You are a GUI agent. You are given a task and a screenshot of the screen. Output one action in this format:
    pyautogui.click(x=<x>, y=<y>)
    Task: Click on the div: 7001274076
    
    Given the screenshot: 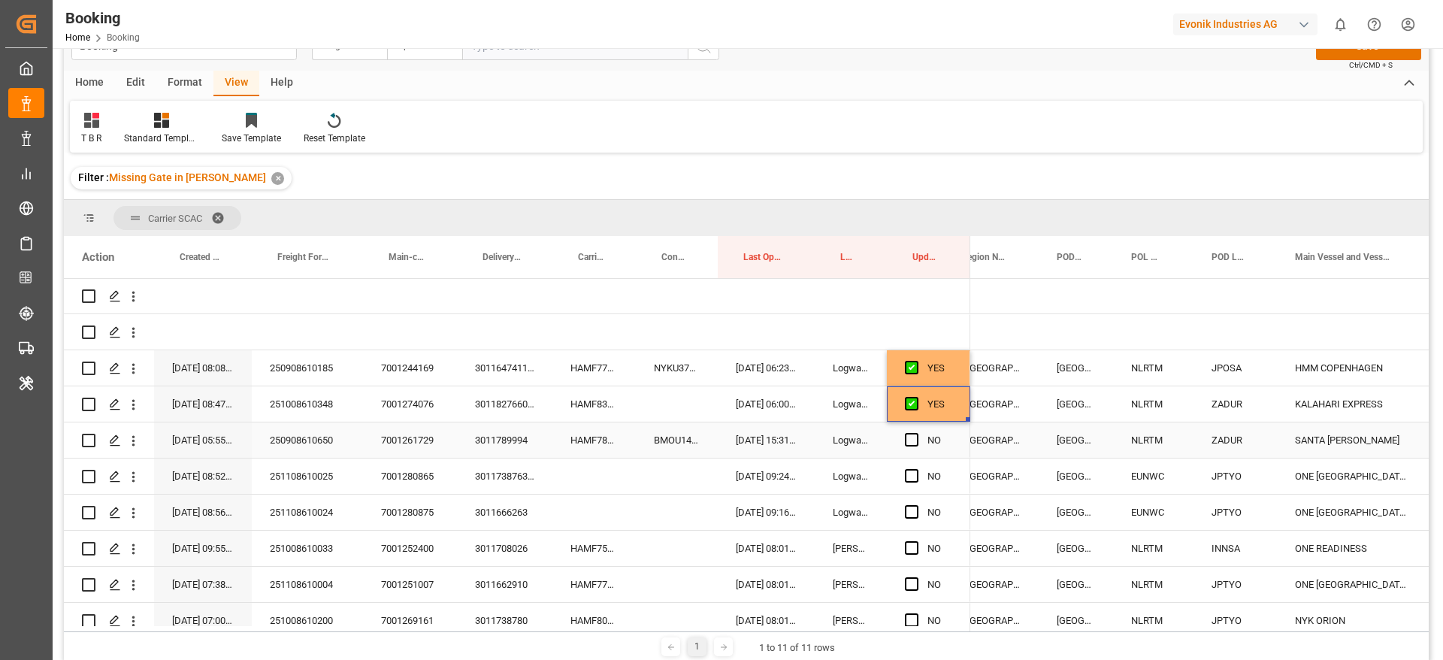 What is the action you would take?
    pyautogui.click(x=410, y=404)
    